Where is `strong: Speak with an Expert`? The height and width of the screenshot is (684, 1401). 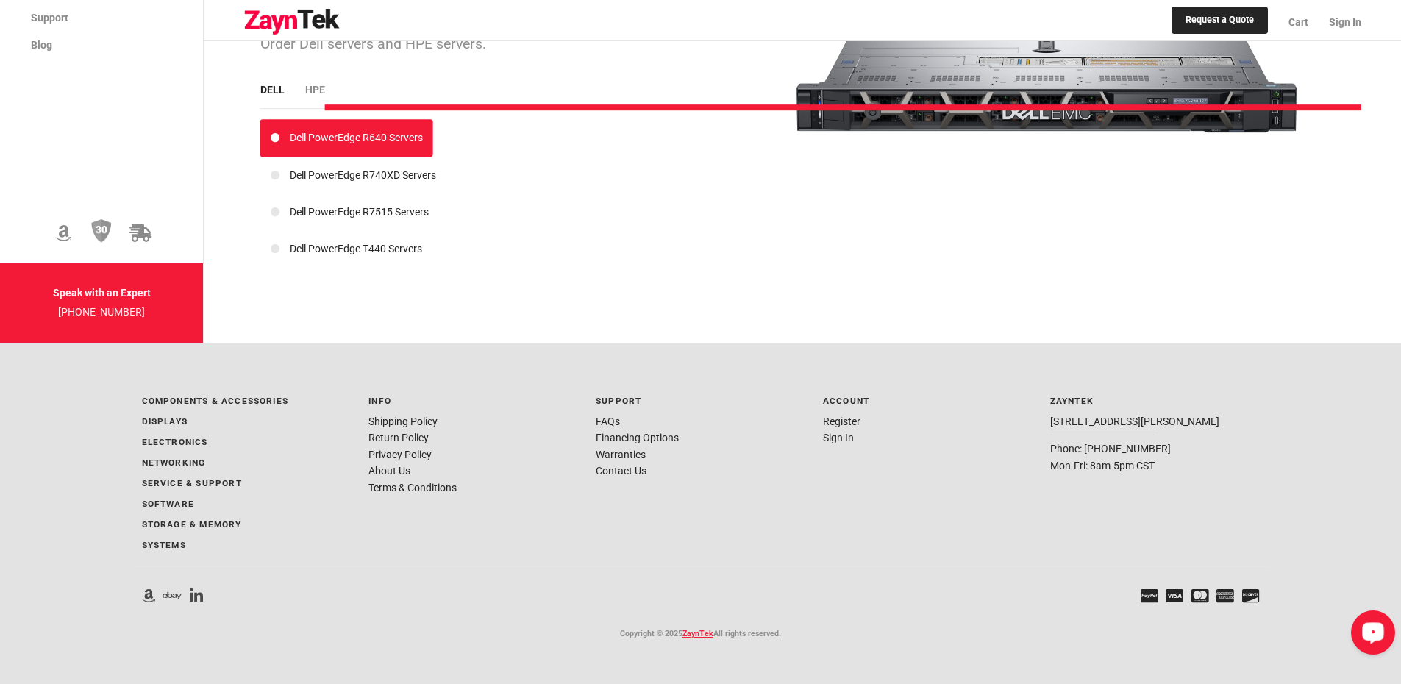
strong: Speak with an Expert is located at coordinates (101, 293).